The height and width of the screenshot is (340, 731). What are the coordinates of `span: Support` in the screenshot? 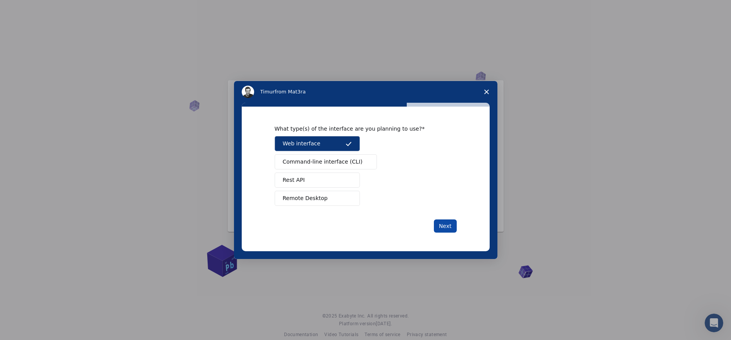 It's located at (29, 9).